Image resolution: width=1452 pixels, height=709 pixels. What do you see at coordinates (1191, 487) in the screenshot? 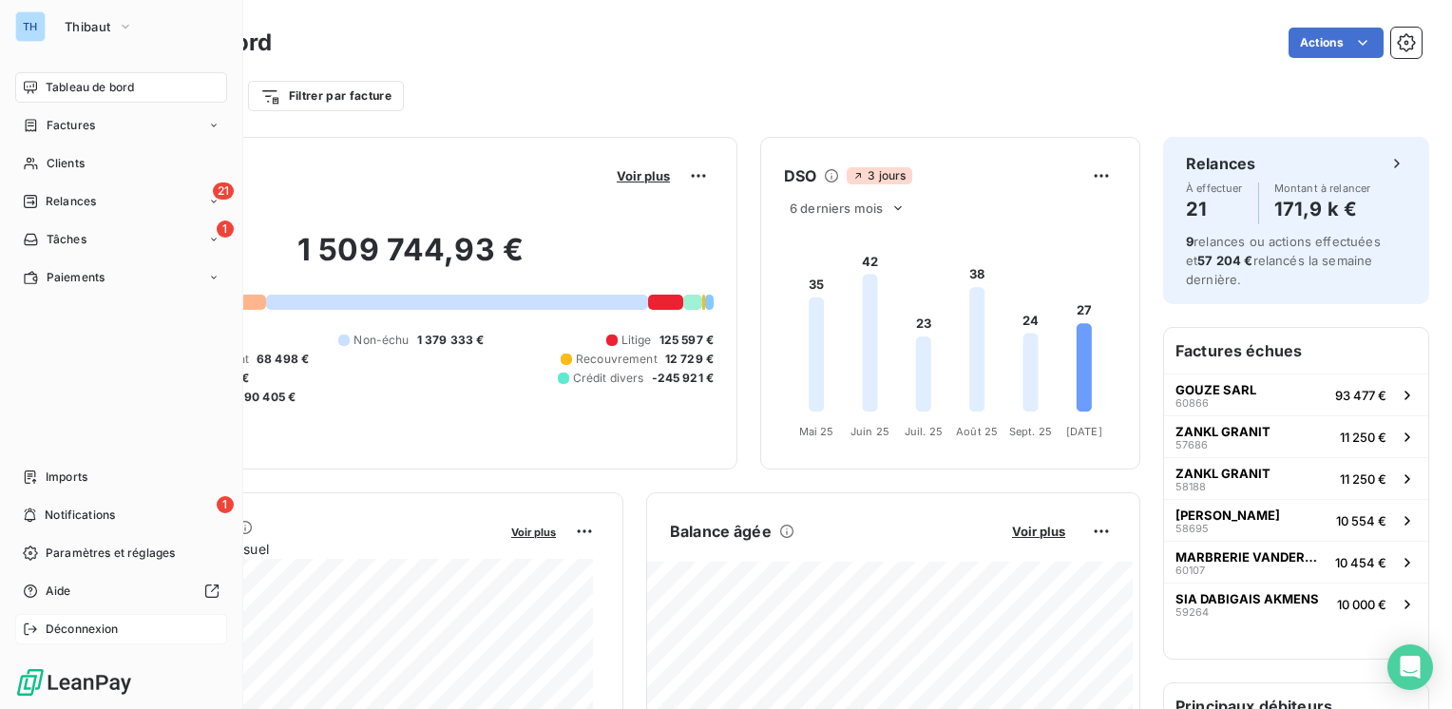
I see `span: 58188` at bounding box center [1191, 487].